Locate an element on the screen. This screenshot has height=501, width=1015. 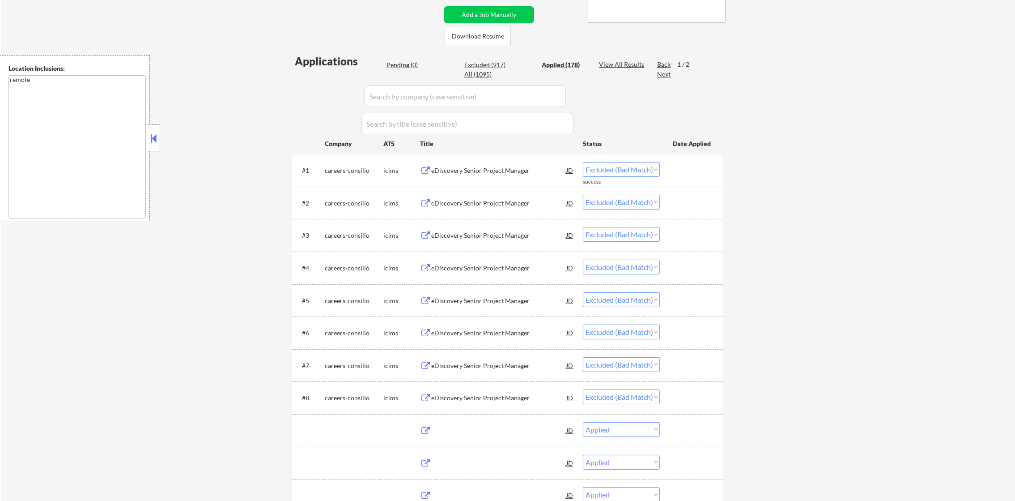
div: Title is located at coordinates (497, 144).